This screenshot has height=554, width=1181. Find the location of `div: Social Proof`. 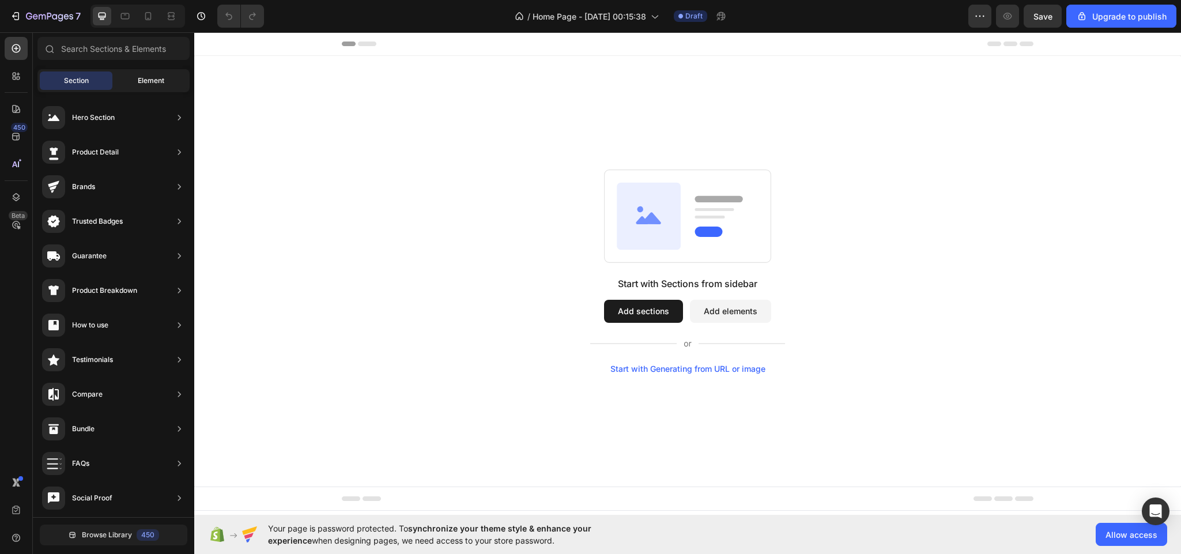

div: Social Proof is located at coordinates (92, 498).